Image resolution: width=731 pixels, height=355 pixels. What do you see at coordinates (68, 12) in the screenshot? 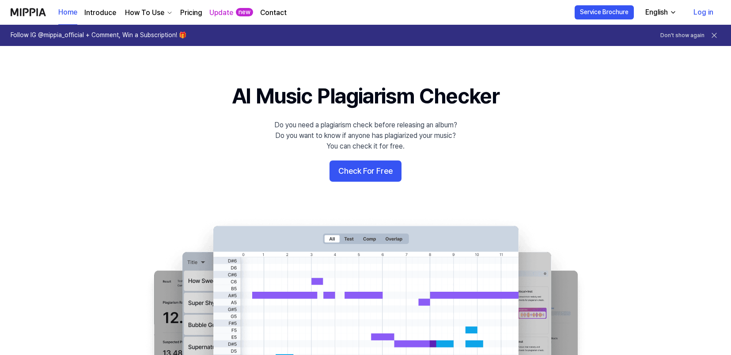
I see `a: Home` at bounding box center [68, 12].